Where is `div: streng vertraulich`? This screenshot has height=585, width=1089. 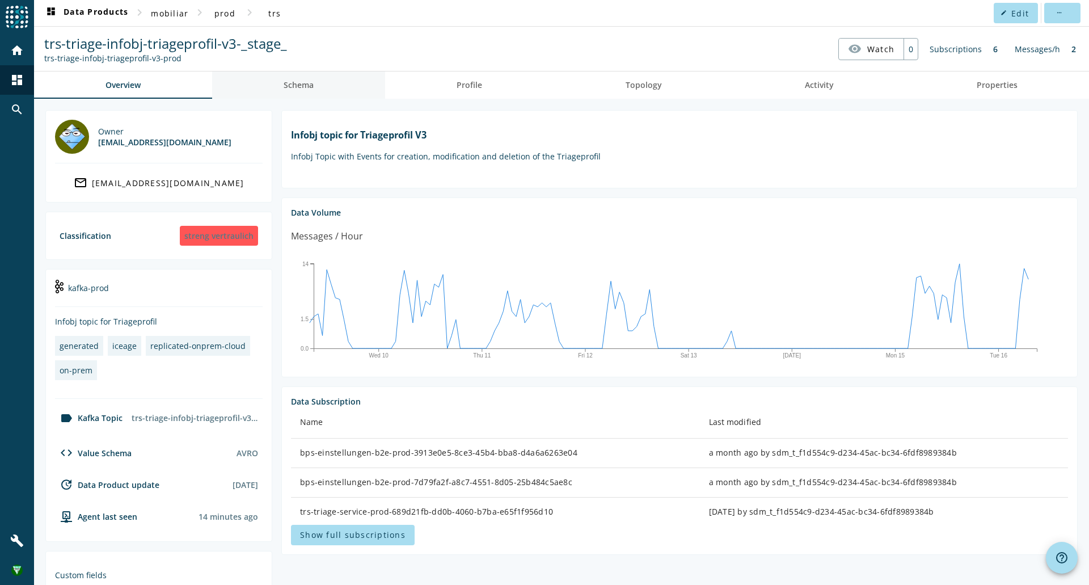 div: streng vertraulich is located at coordinates (219, 235).